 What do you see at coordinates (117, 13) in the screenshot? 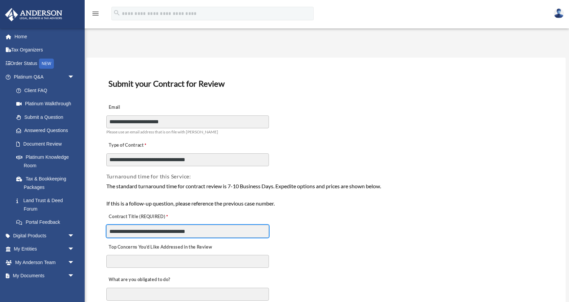
I see `i: search` at bounding box center [117, 13].